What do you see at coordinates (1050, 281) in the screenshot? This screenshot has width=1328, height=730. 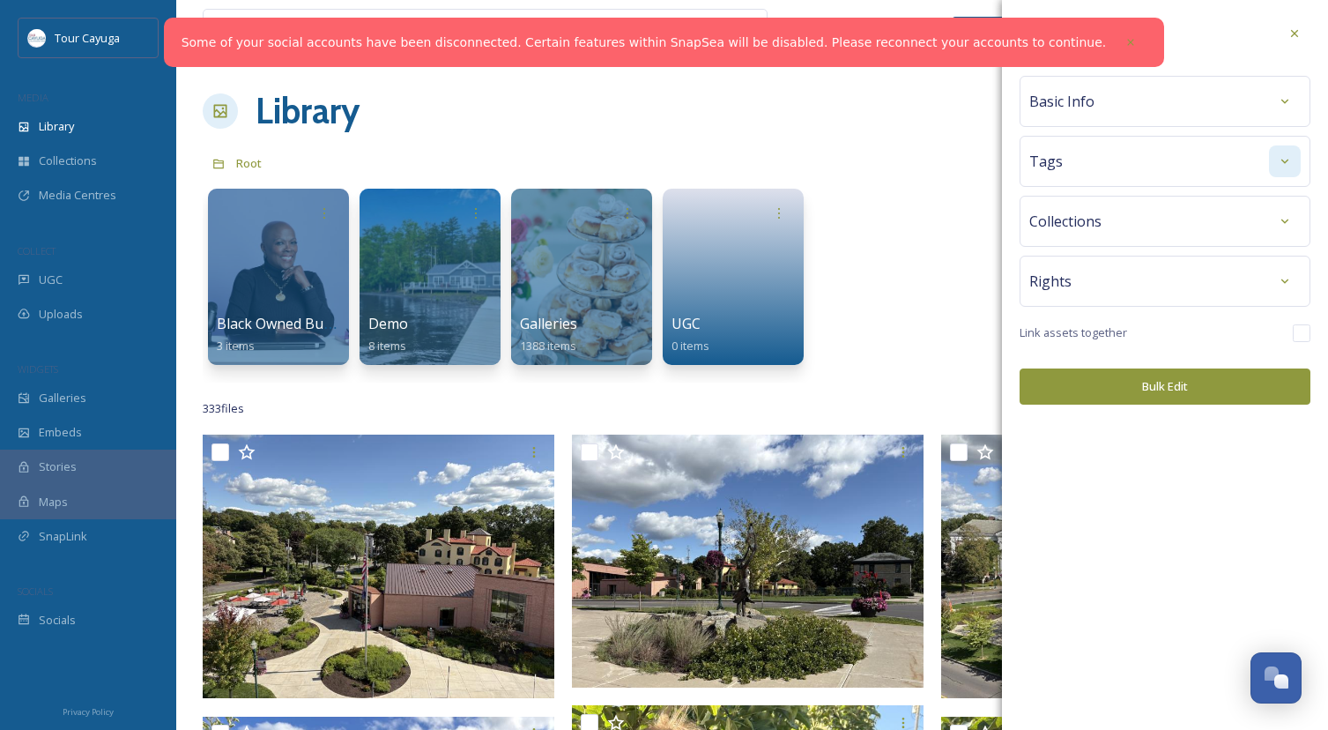 I see `span: Rights` at bounding box center [1050, 281].